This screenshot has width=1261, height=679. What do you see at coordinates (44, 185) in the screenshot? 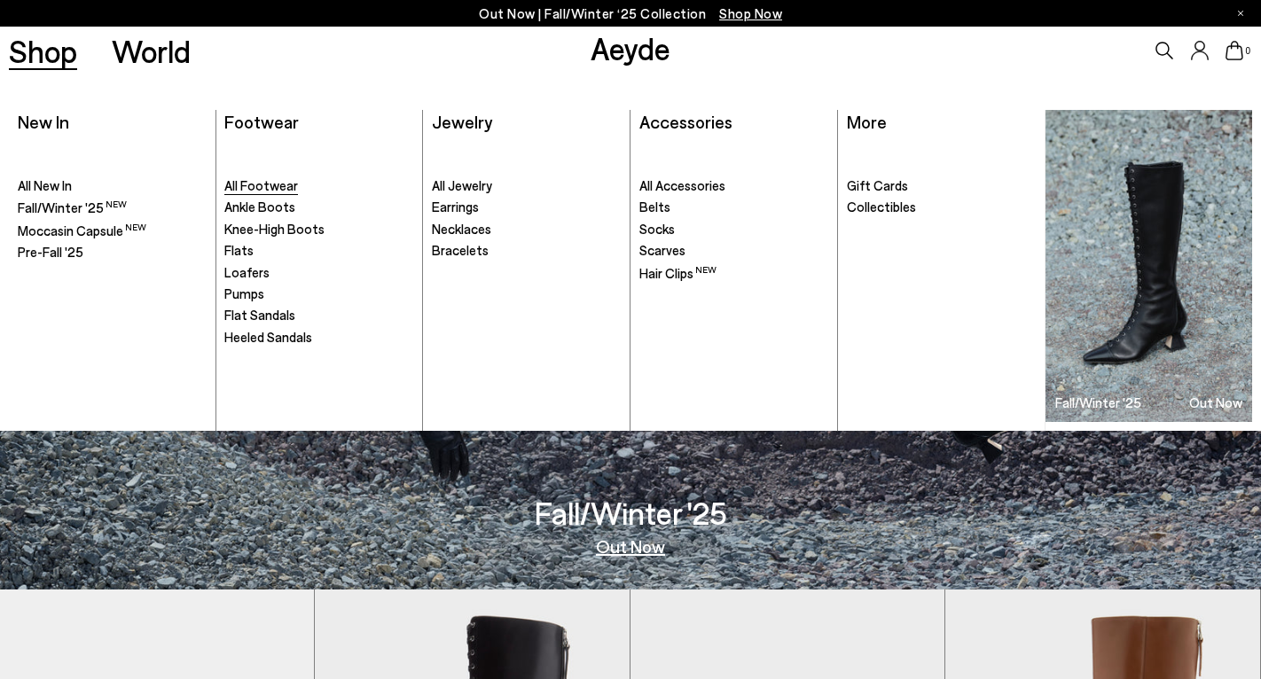
I see `span: All New In` at bounding box center [44, 185].